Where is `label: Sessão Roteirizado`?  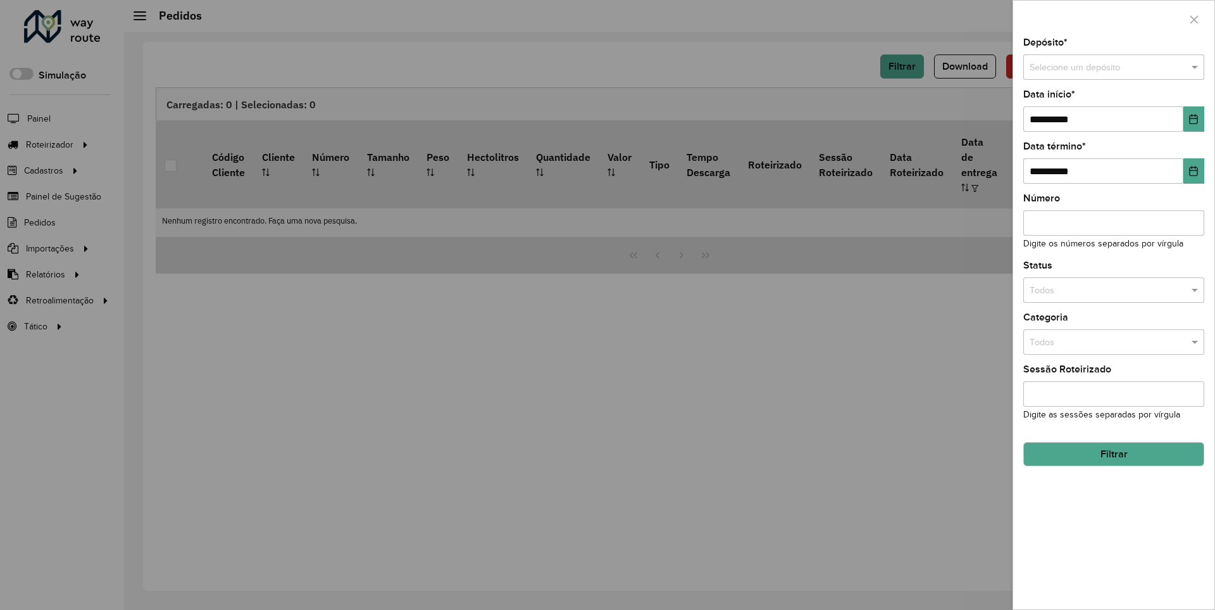 label: Sessão Roteirizado is located at coordinates (1067, 369).